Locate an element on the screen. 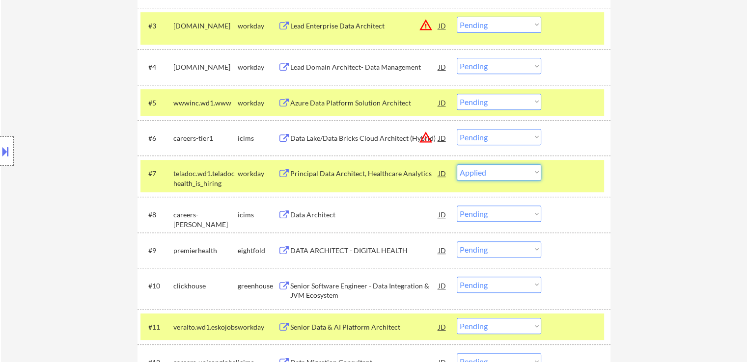 The width and height of the screenshot is (747, 362). div: Data Architect is located at coordinates (364, 215).